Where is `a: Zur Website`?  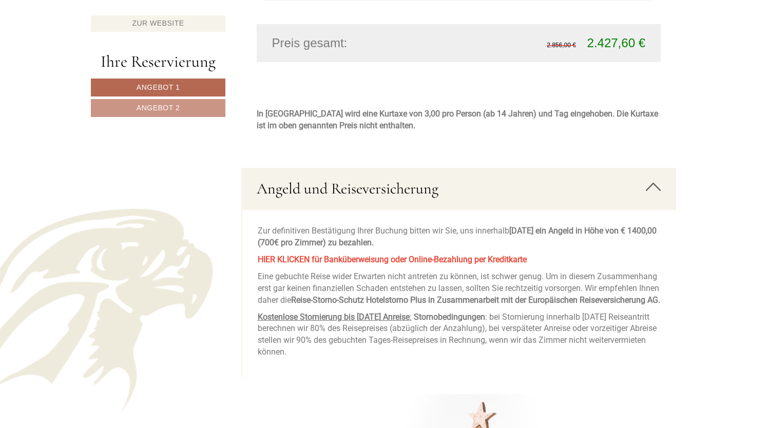
a: Zur Website is located at coordinates (158, 24).